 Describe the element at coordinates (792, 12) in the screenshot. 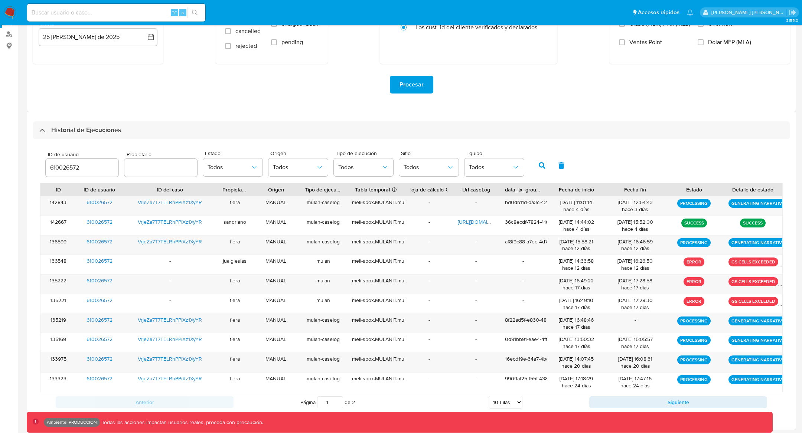

I see `a: Salir` at that location.